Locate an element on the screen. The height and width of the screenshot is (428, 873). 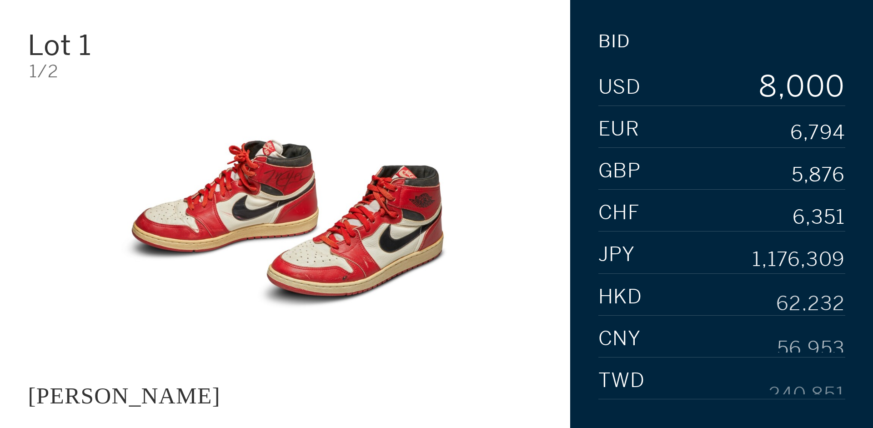
div: 9 is located at coordinates (767, 115).